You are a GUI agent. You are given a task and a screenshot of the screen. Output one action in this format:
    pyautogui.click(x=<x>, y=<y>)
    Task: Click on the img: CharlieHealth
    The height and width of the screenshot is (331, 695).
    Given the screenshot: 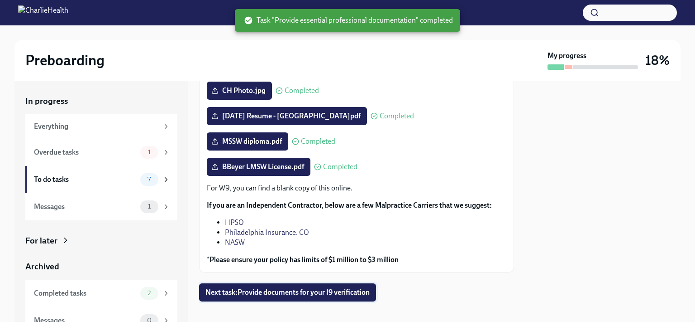 What is the action you would take?
    pyautogui.click(x=43, y=13)
    